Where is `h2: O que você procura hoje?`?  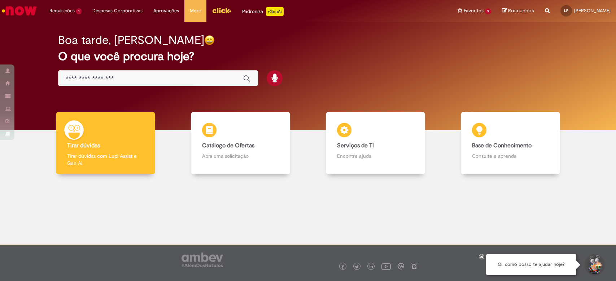 h2: O que você procura hoje? is located at coordinates (308, 56).